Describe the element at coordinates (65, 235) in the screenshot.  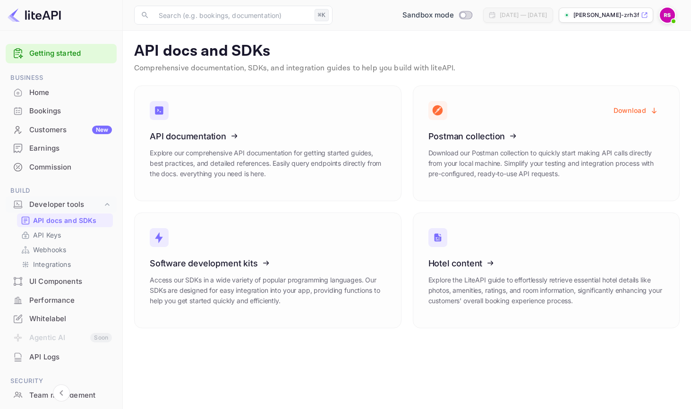
I see `a: API Keys` at that location.